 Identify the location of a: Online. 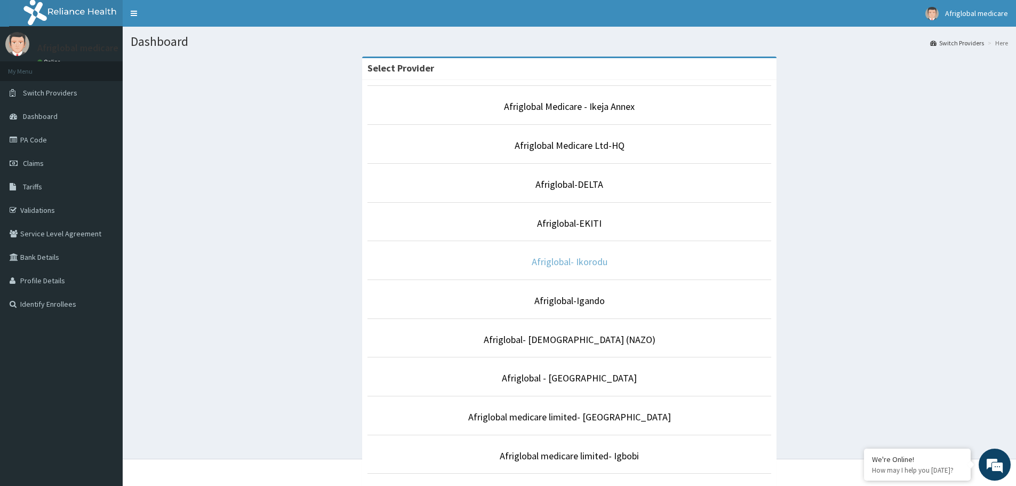
(50, 62).